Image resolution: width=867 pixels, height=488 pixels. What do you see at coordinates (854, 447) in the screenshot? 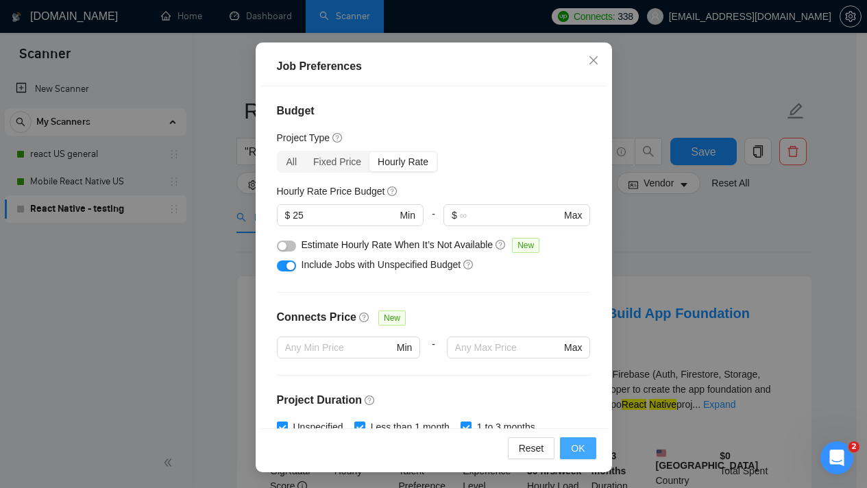
I see `span: 2` at bounding box center [854, 447].